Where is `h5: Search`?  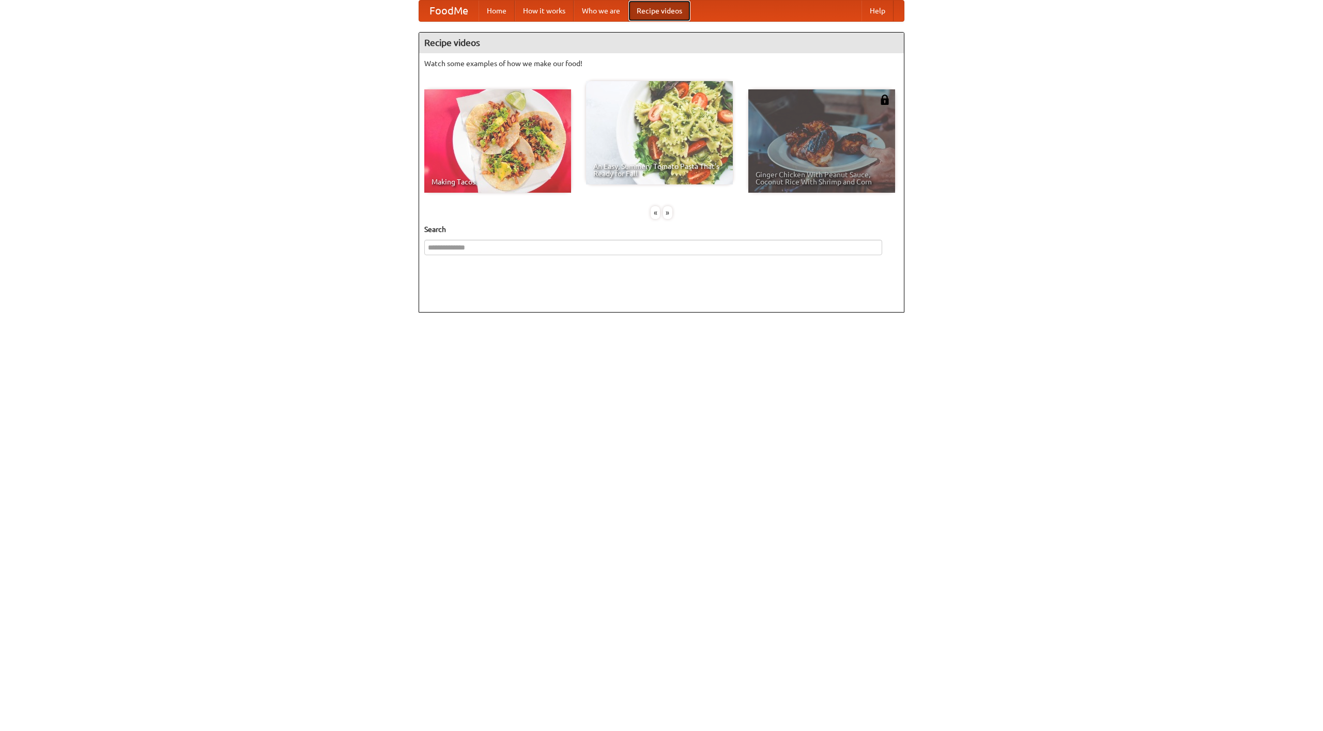 h5: Search is located at coordinates (661, 229).